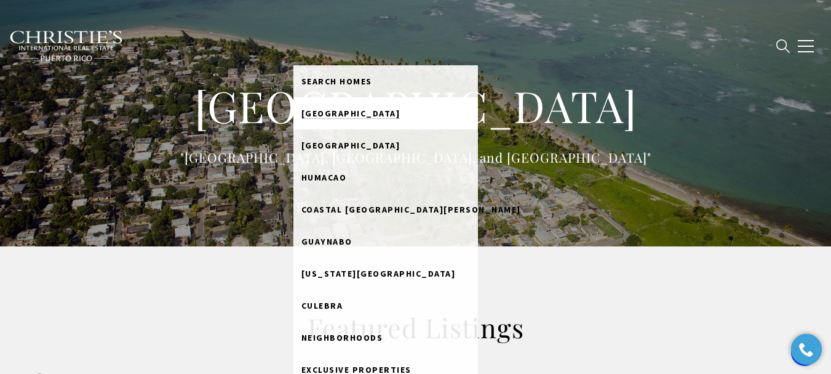 The image size is (831, 374). What do you see at coordinates (322, 305) in the screenshot?
I see `span: Culebra` at bounding box center [322, 305].